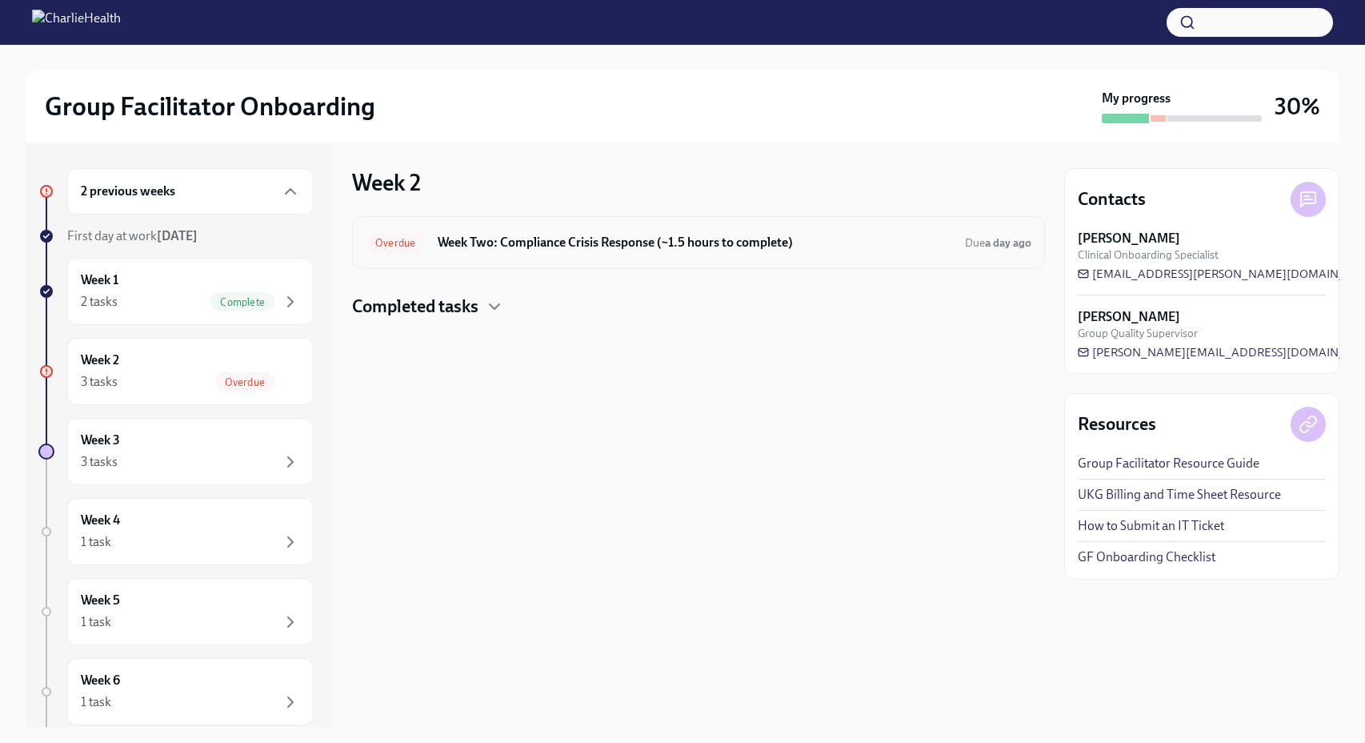 This screenshot has height=743, width=1365. Describe the element at coordinates (1180, 495) in the screenshot. I see `a: UKG Billing and Time Sheet Resource` at that location.